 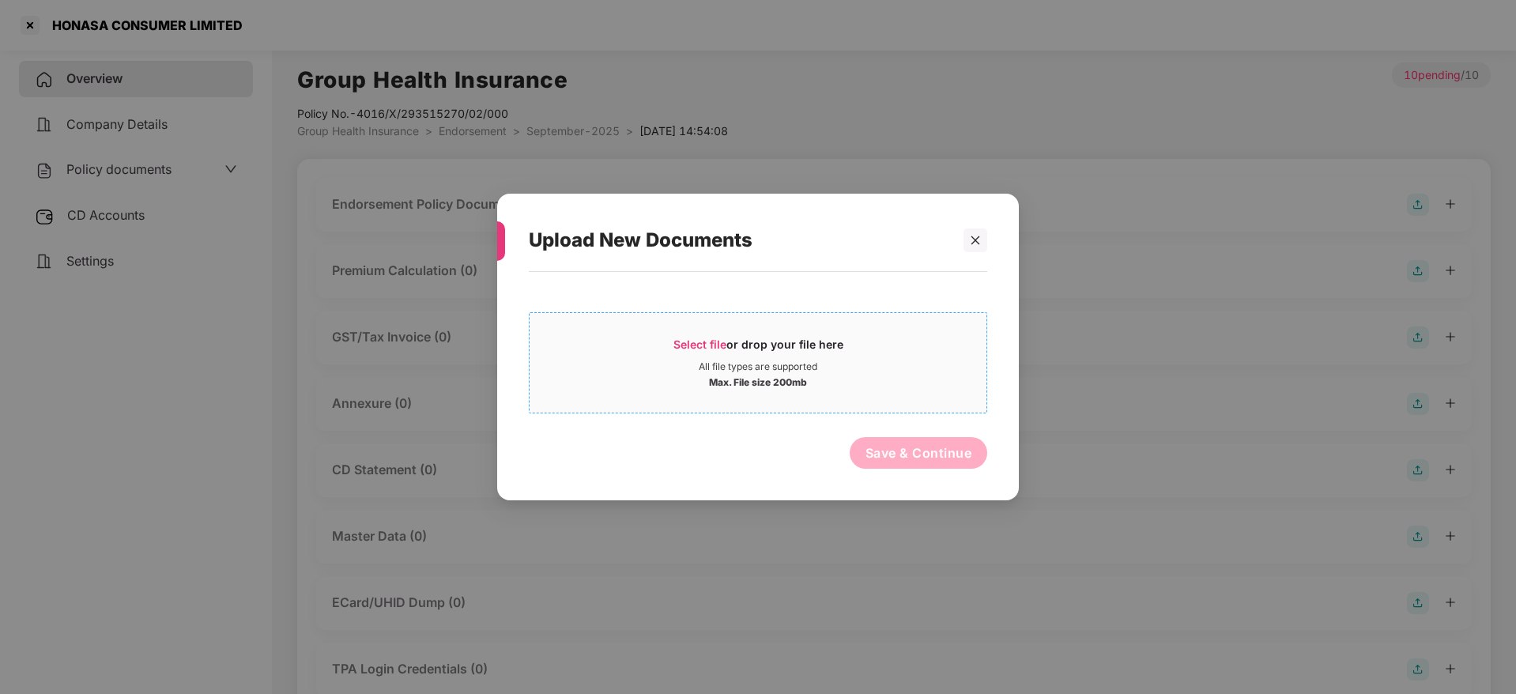 What do you see at coordinates (739, 240) in the screenshot?
I see `div: Upload New Documents` at bounding box center [739, 240].